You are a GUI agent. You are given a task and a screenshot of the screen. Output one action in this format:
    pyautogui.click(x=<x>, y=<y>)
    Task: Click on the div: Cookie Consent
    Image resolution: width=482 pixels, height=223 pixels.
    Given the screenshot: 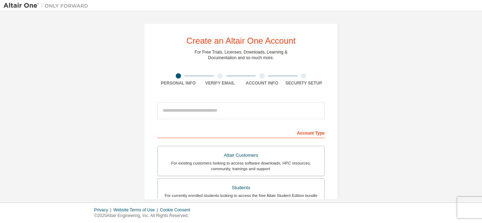 What is the action you would take?
    pyautogui.click(x=177, y=210)
    